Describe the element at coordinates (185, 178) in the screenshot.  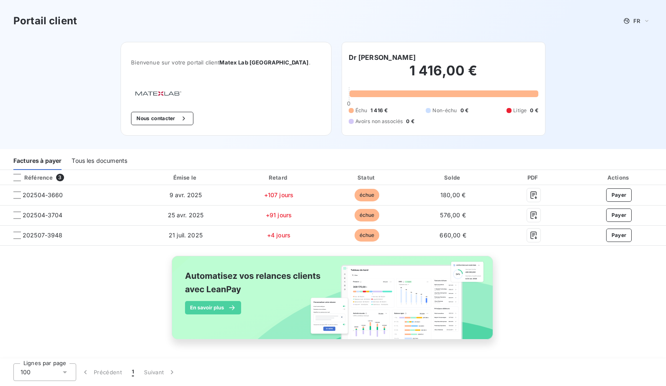
I see `div: Émise le` at that location.